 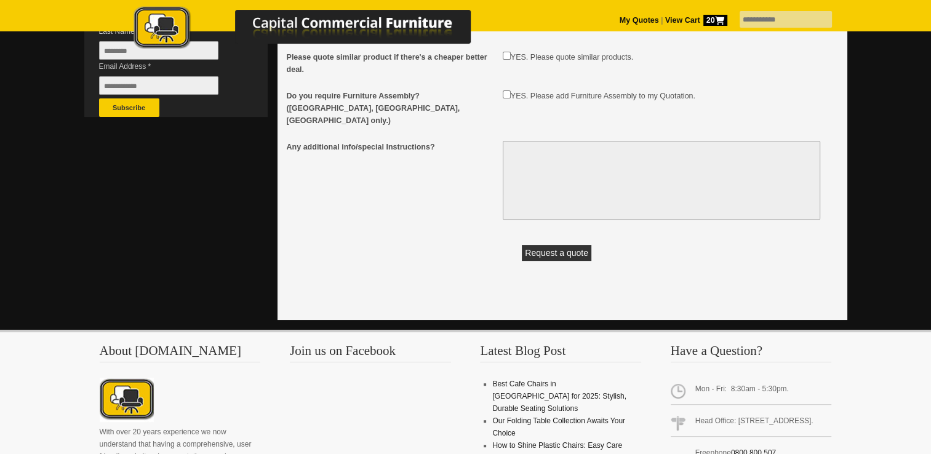 I want to click on span: Last Name *, so click(x=168, y=31).